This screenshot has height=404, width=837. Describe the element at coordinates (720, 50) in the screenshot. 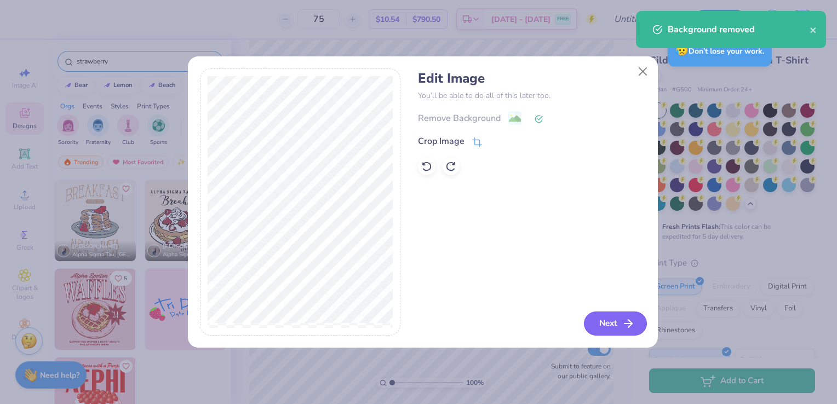

I see `div: Don’t lose your work.` at that location.